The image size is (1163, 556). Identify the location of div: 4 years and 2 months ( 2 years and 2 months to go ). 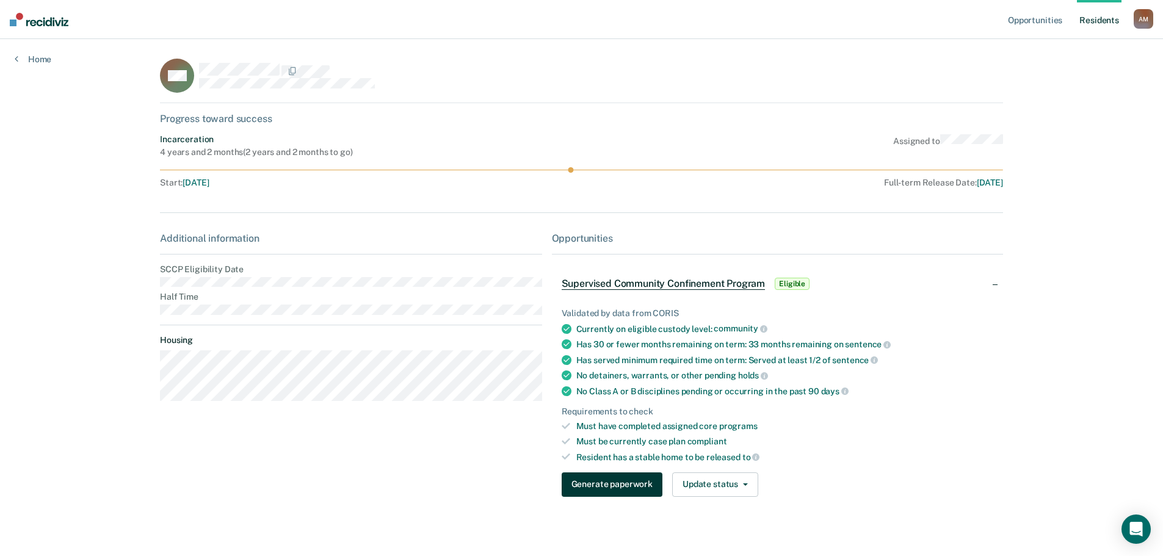
(256, 152).